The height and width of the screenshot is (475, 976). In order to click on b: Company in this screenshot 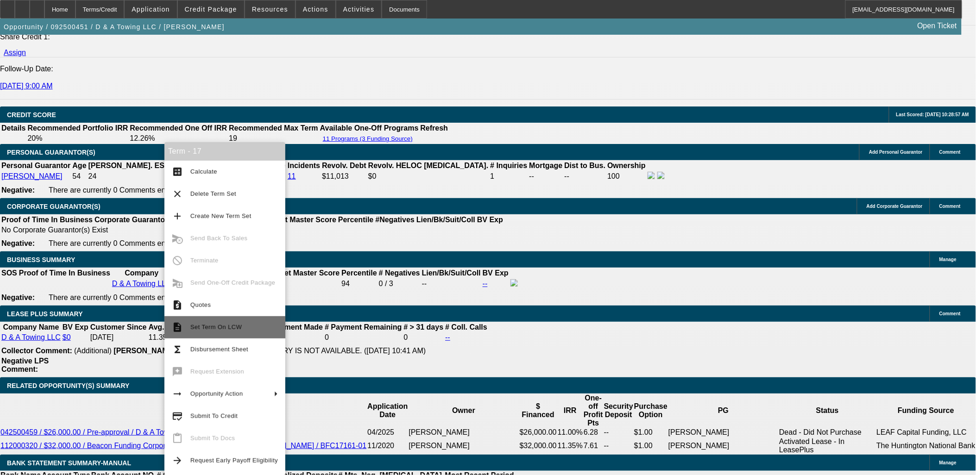, I will do `click(141, 273)`.